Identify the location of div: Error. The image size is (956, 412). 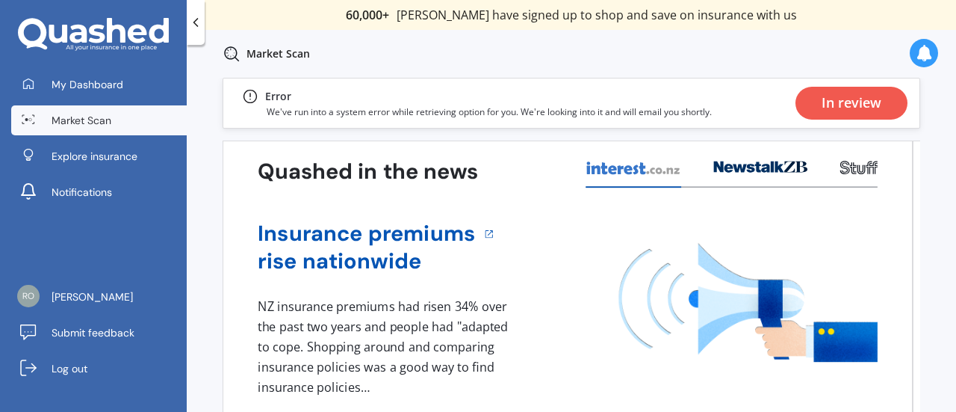
(278, 96).